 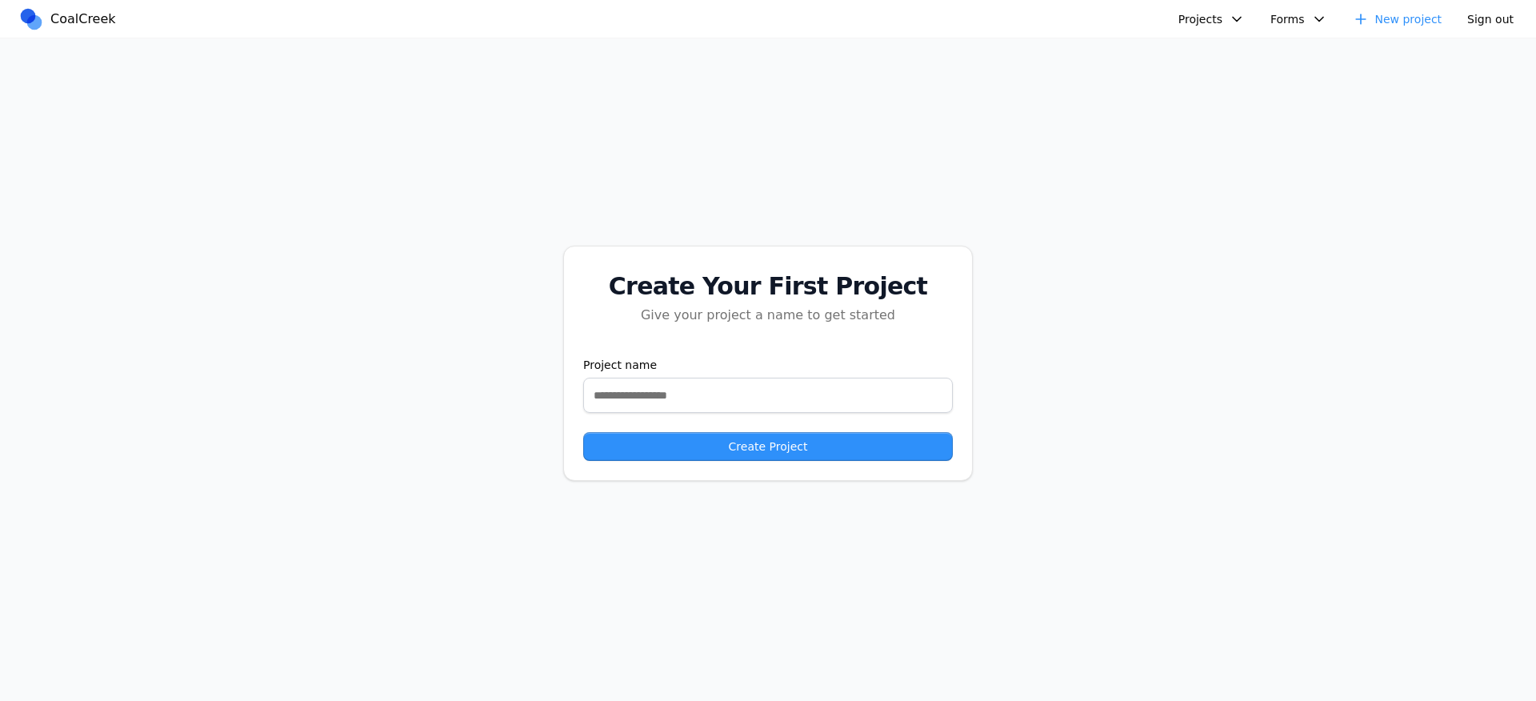 What do you see at coordinates (1398, 19) in the screenshot?
I see `a: New project` at bounding box center [1398, 19].